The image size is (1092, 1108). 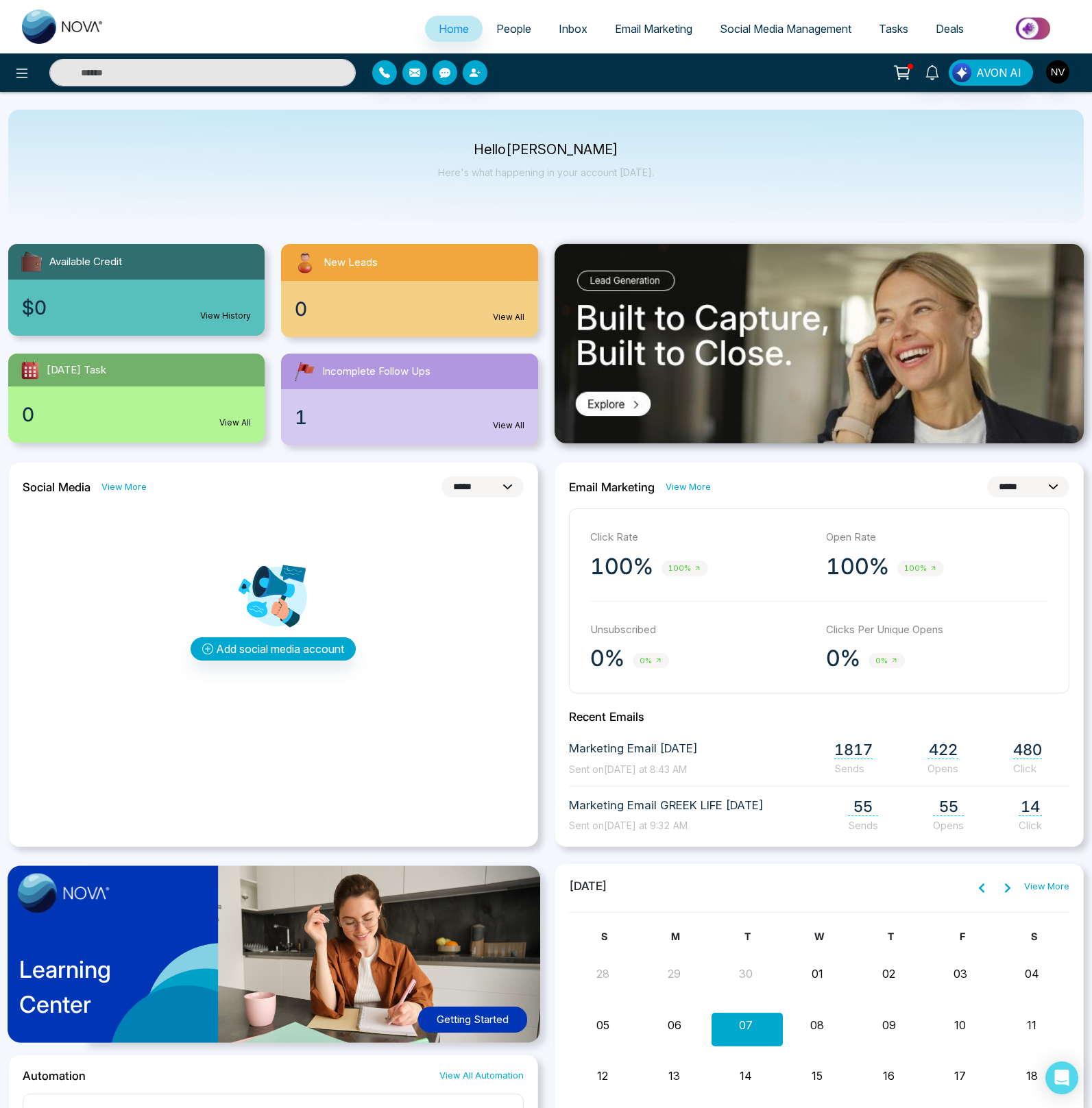 What do you see at coordinates (376, 371) in the screenshot?
I see `span: Incomplete Follow Ups` at bounding box center [376, 371].